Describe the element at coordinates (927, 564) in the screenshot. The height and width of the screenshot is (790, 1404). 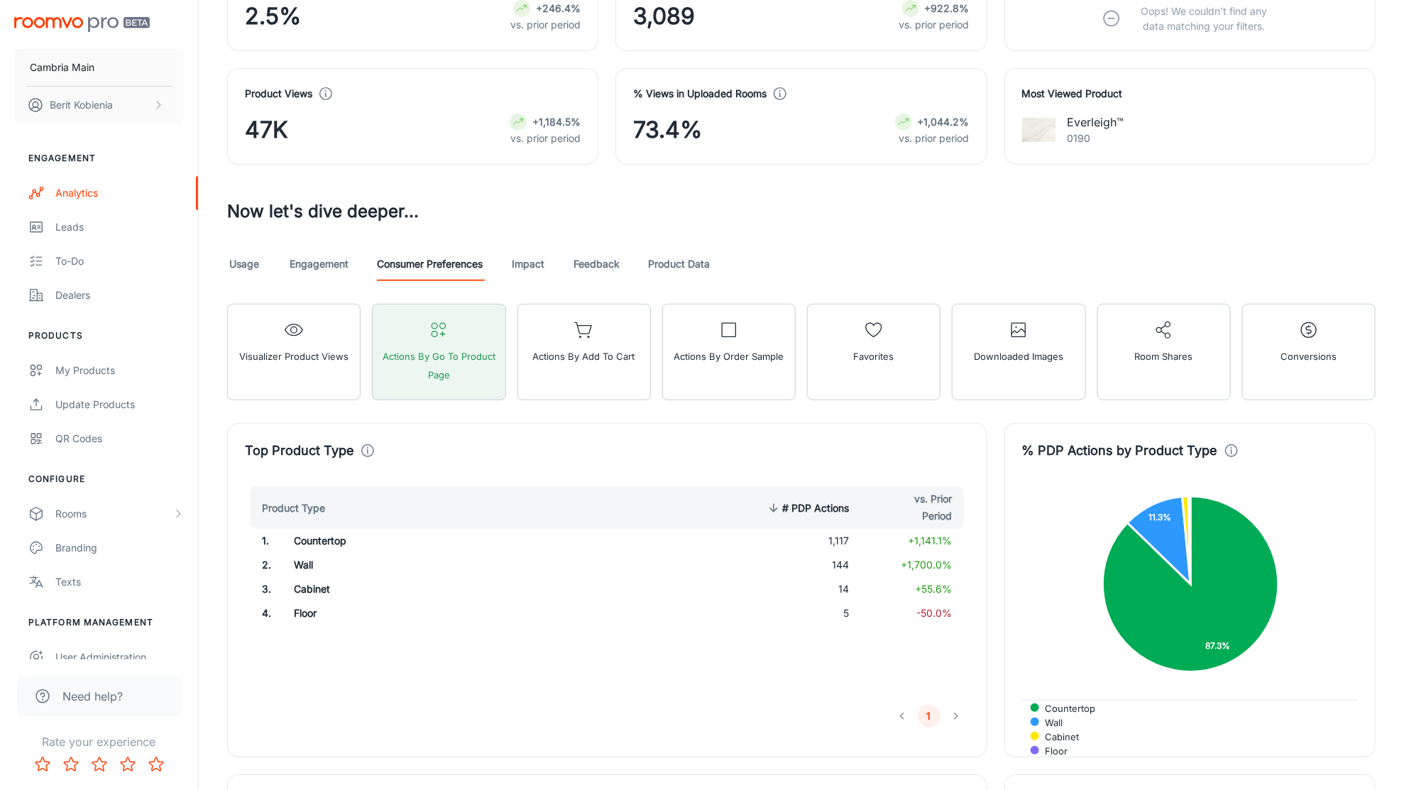
I see `span: +1,700.0%` at that location.